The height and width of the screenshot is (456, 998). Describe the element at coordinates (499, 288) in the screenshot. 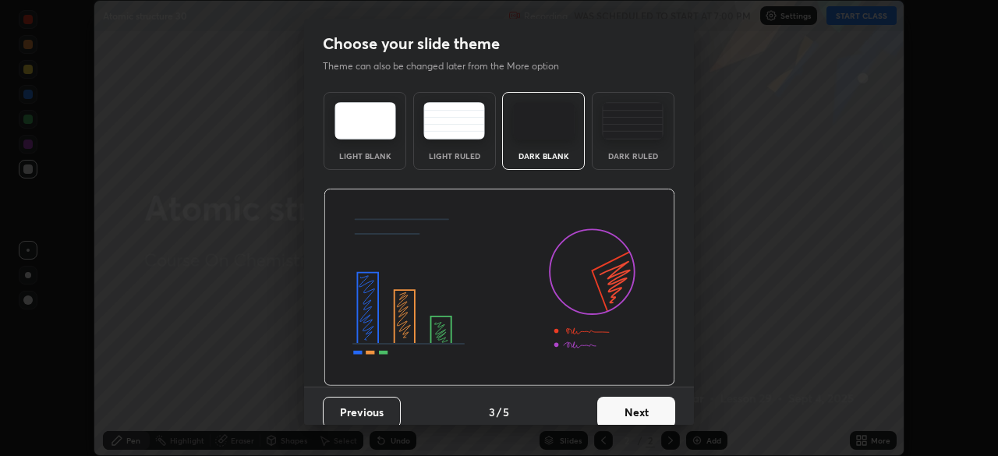

I see `img: darkThemeBanner.d06ce4a2.svg` at that location.